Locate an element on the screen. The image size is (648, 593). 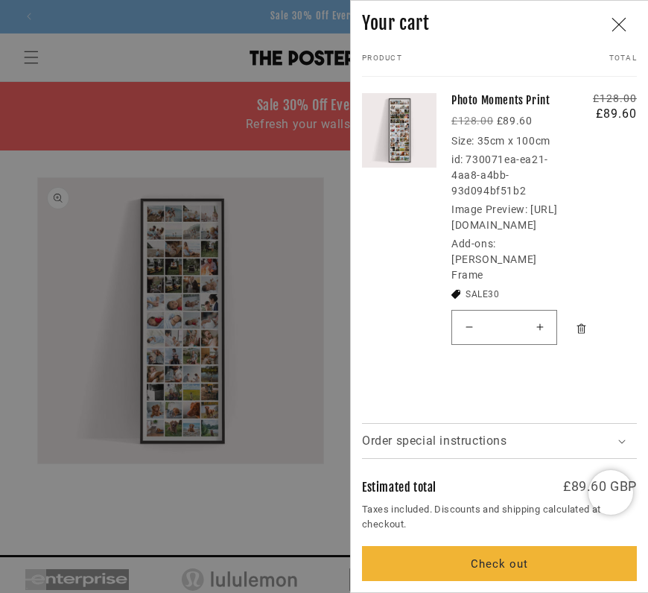
button: Close is located at coordinates (628, 25).